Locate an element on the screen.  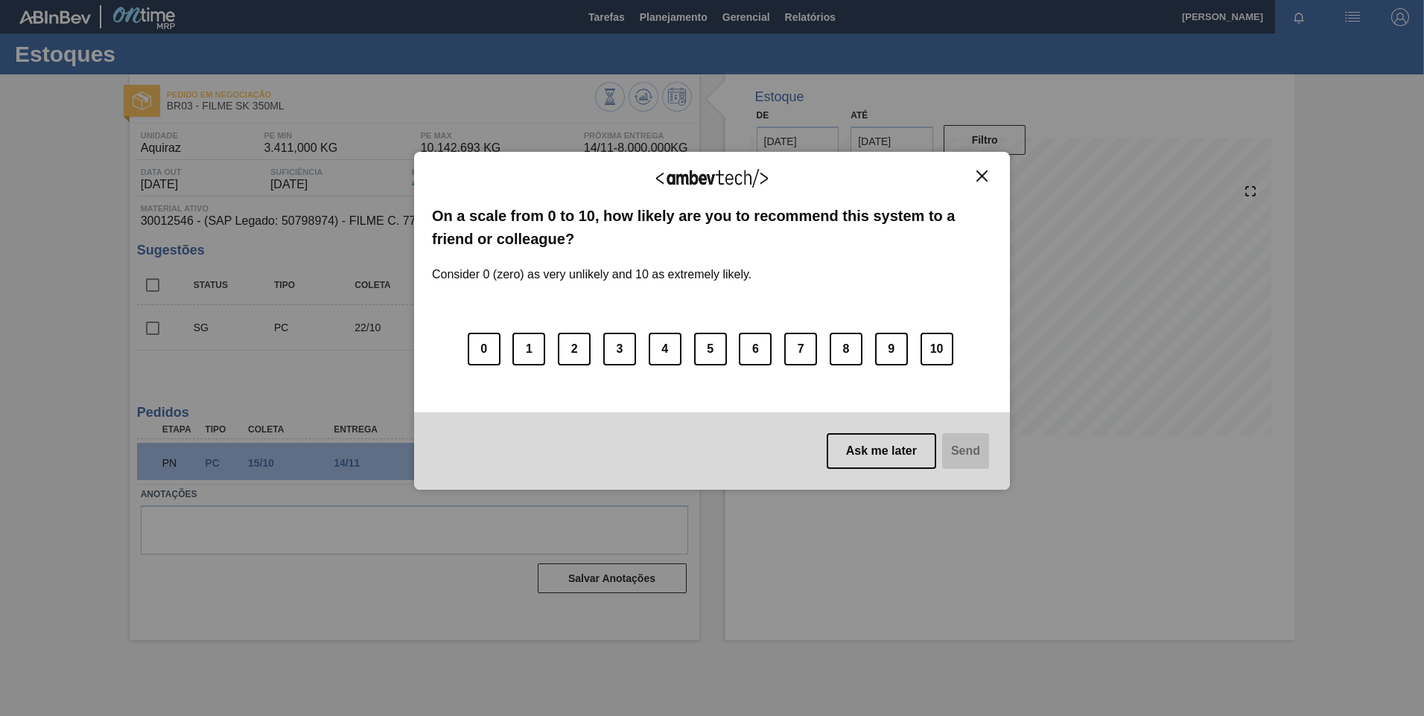
button: 5 is located at coordinates (710, 349).